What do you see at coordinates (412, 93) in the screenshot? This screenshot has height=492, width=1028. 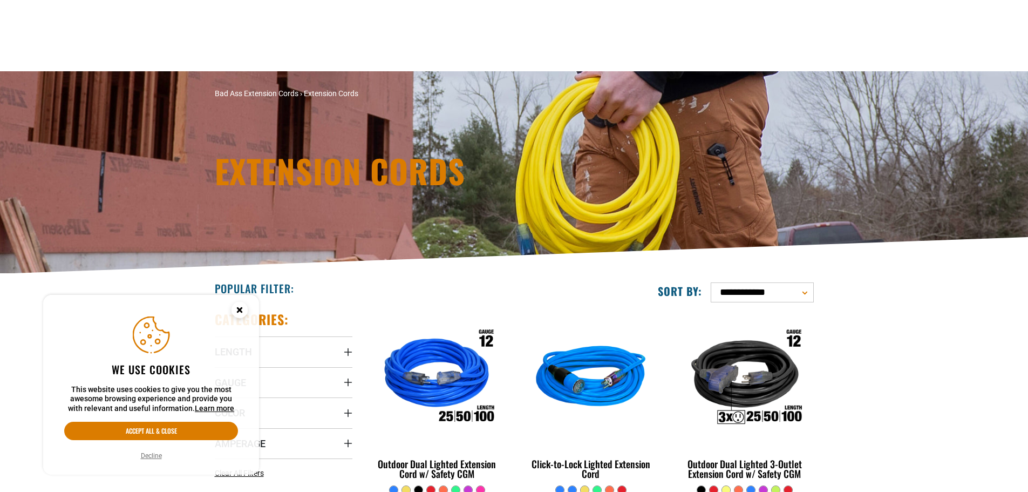 I see `nav: breadcrumbs` at bounding box center [412, 93].